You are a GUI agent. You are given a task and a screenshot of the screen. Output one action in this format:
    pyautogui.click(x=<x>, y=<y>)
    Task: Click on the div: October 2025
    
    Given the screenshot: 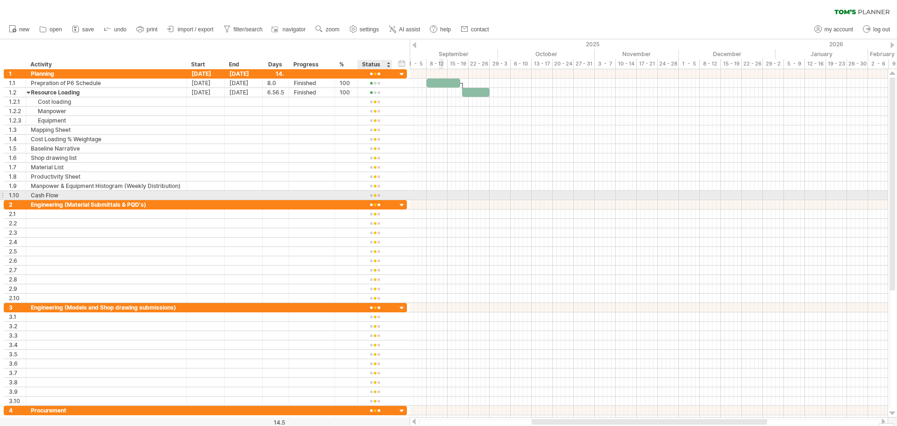 What is the action you would take?
    pyautogui.click(x=546, y=54)
    